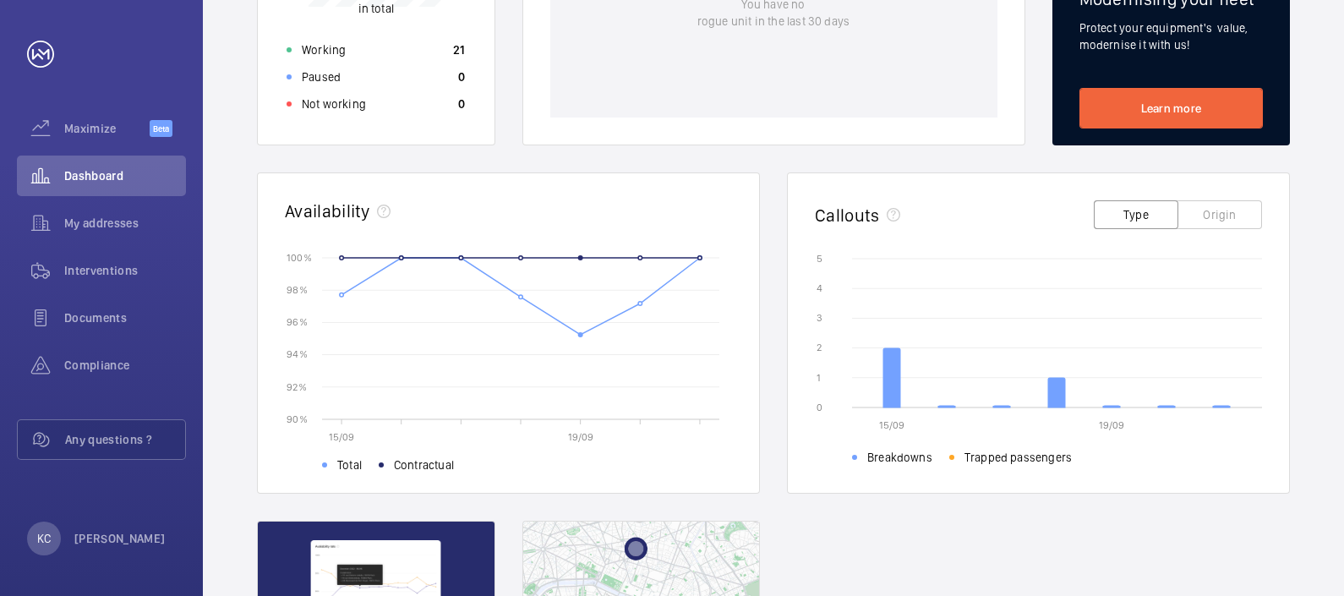  Describe the element at coordinates (324, 50) in the screenshot. I see `p: Working` at that location.